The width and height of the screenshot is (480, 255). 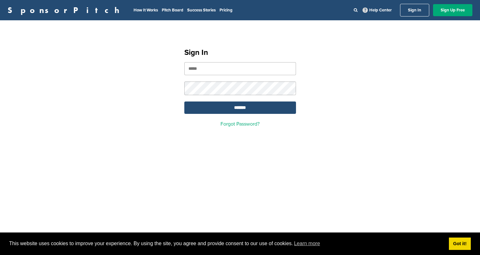 What do you see at coordinates (145, 10) in the screenshot?
I see `a: How It Works` at bounding box center [145, 10].